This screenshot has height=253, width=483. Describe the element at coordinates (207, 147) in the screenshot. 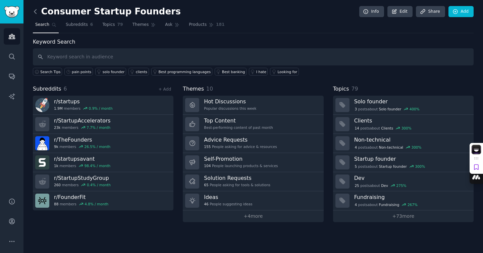

I see `span: 155` at that location.